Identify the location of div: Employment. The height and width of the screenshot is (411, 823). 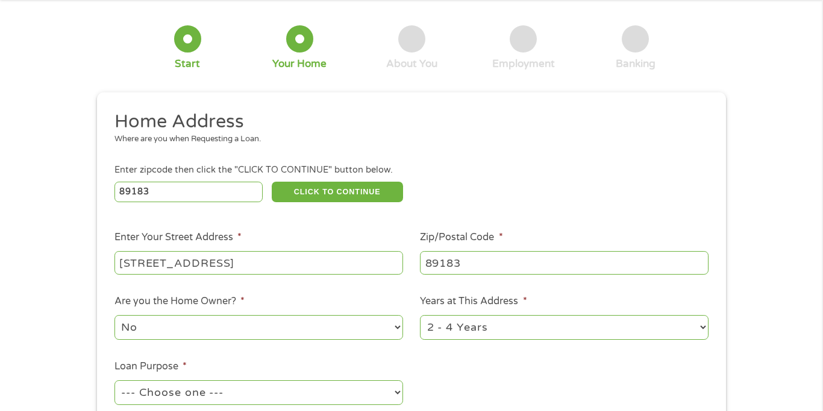
(524, 64).